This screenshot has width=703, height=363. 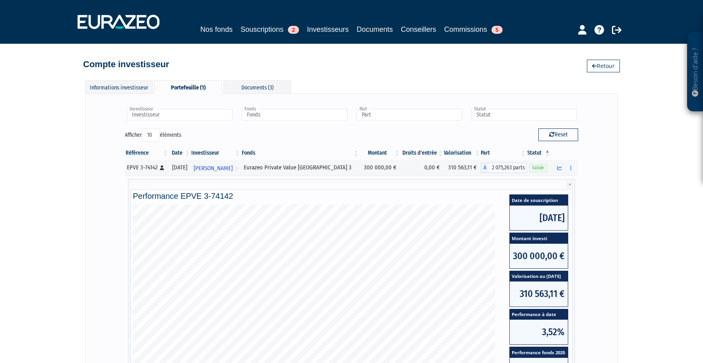 What do you see at coordinates (539, 315) in the screenshot?
I see `span: Performance à date` at bounding box center [539, 315].